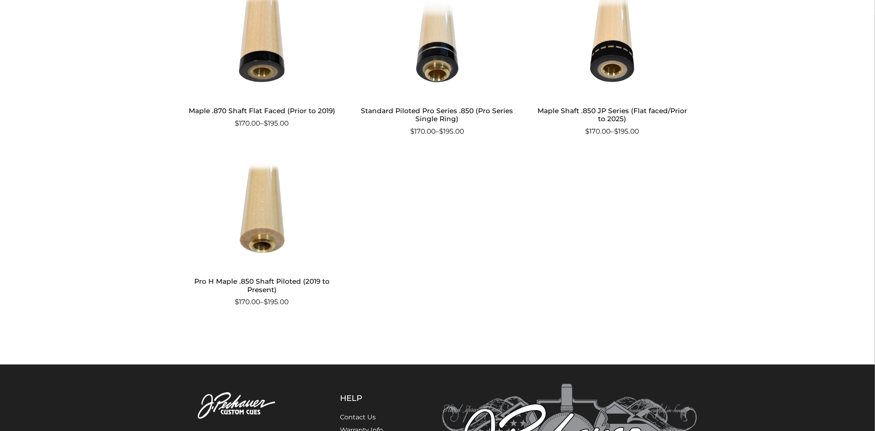 The height and width of the screenshot is (431, 875). What do you see at coordinates (239, 406) in the screenshot?
I see `img: Pechauer Custom Cues` at bounding box center [239, 406].